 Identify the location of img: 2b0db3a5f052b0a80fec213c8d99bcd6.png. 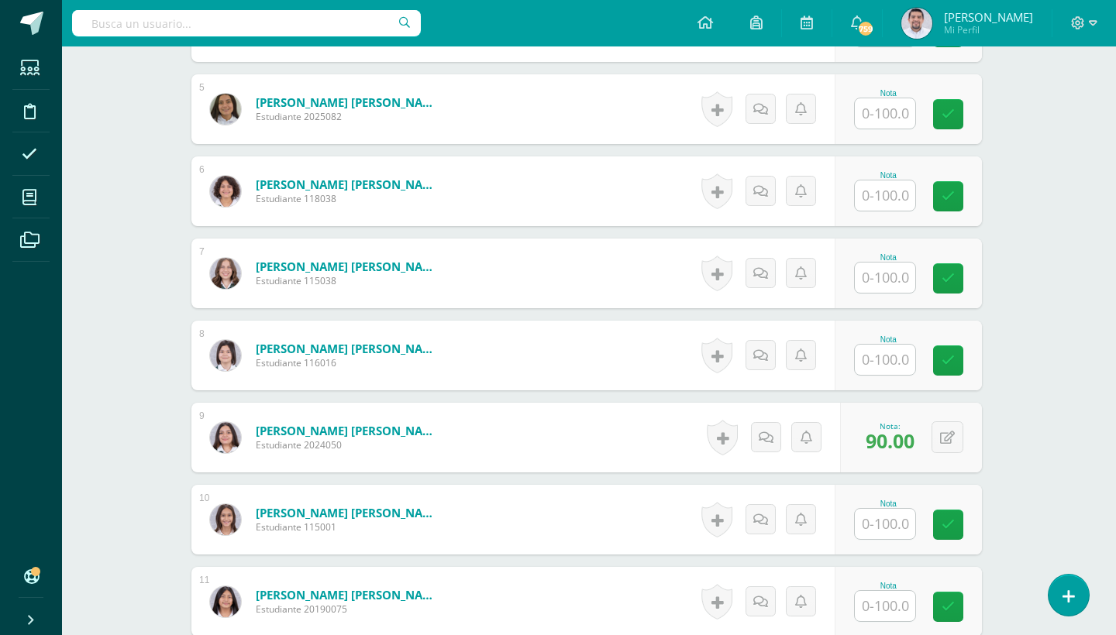
(225, 109).